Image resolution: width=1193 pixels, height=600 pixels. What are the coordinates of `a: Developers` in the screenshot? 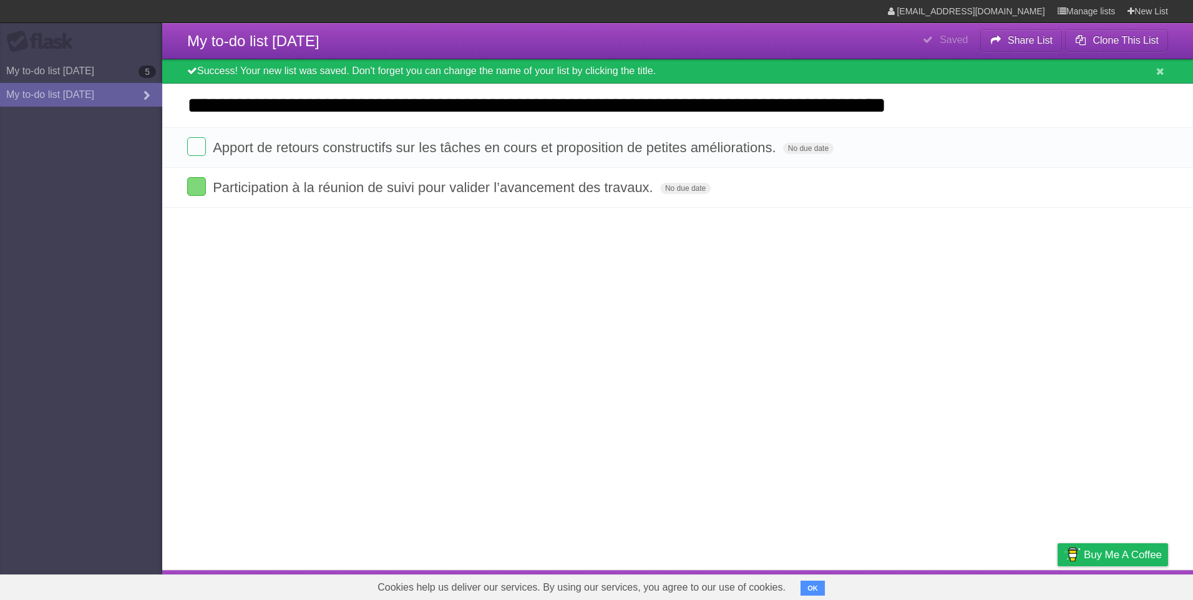 It's located at (957, 585).